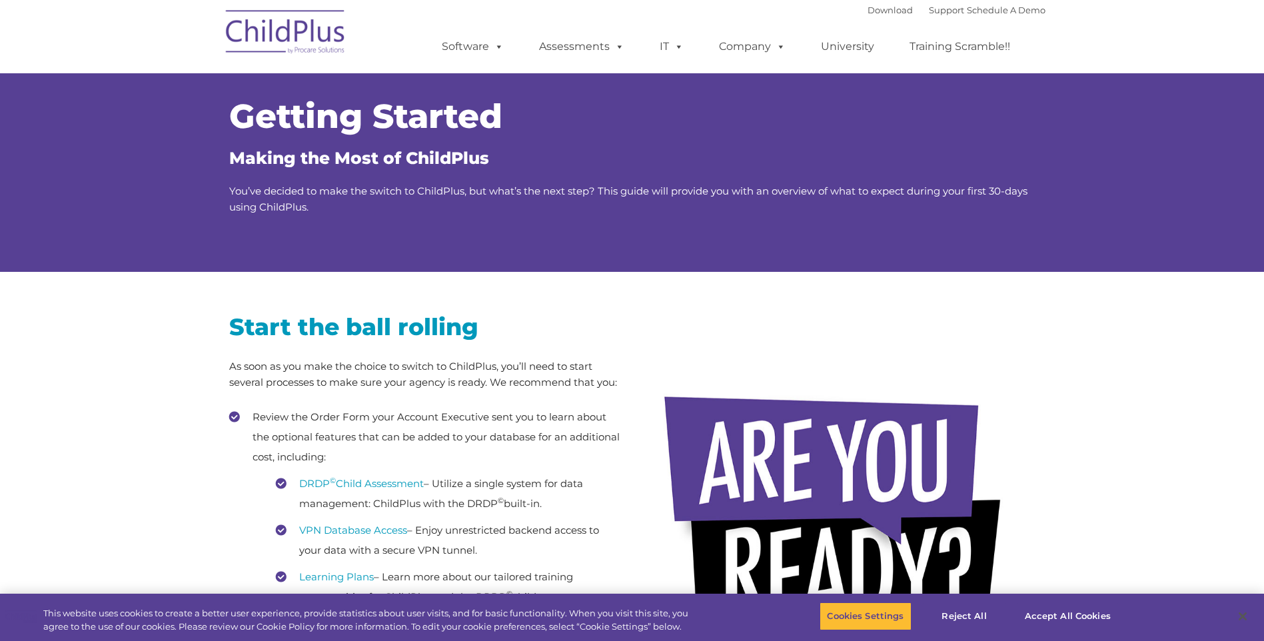  What do you see at coordinates (865, 616) in the screenshot?
I see `button: Cookies Settings` at bounding box center [865, 616].